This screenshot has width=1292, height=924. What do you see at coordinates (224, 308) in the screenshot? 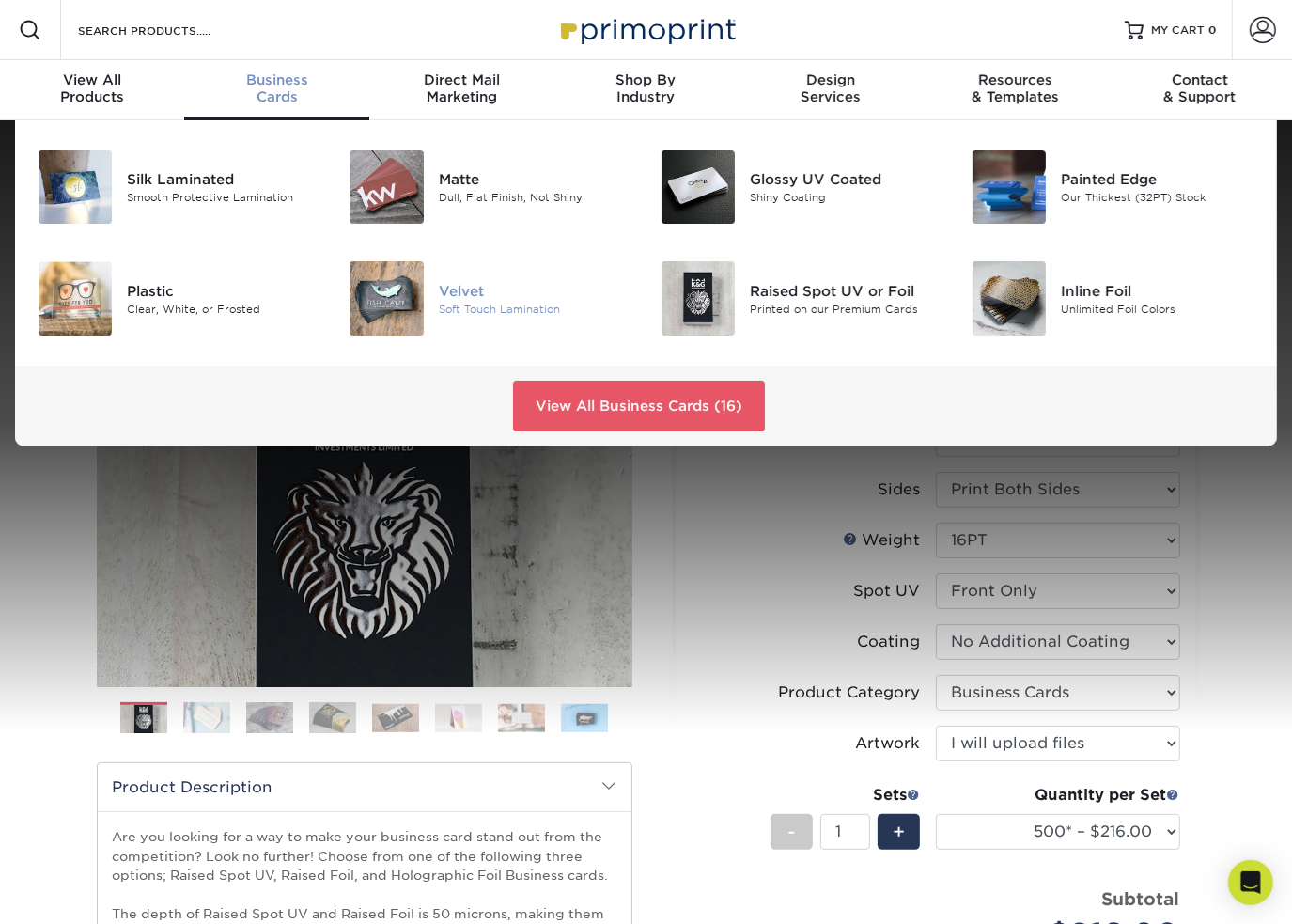
I see `div: Clear, White, or Frosted` at bounding box center [224, 308].